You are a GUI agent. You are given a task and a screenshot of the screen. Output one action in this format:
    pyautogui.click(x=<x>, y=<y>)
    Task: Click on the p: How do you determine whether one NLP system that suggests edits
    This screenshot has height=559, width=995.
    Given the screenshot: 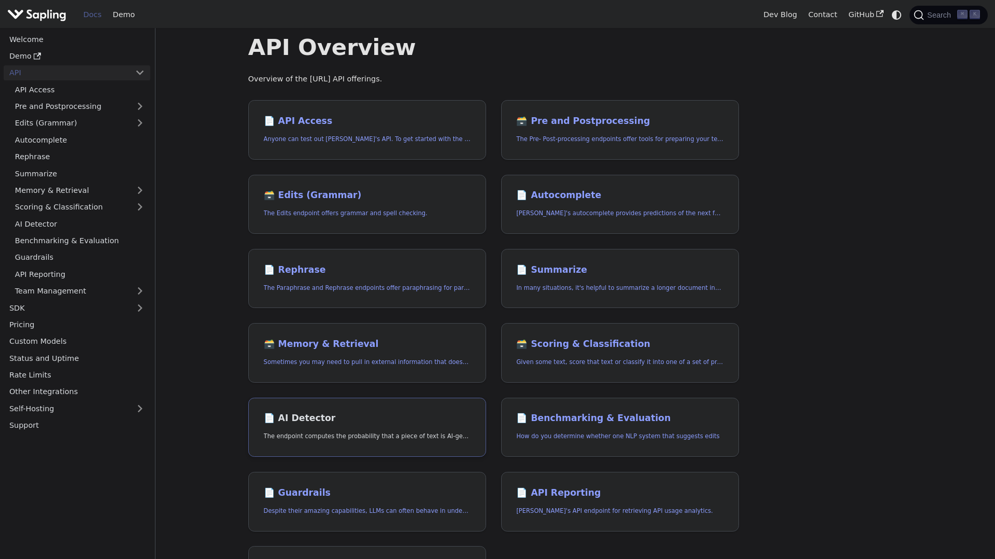 What is the action you would take?
    pyautogui.click(x=619, y=436)
    